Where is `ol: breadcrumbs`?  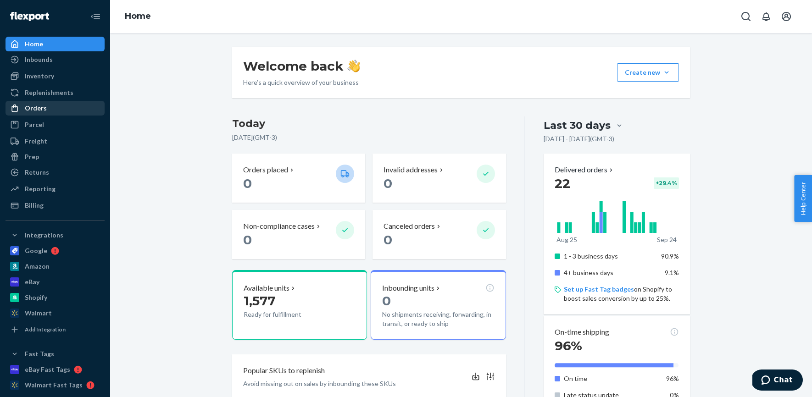 ol: breadcrumbs is located at coordinates (138, 17).